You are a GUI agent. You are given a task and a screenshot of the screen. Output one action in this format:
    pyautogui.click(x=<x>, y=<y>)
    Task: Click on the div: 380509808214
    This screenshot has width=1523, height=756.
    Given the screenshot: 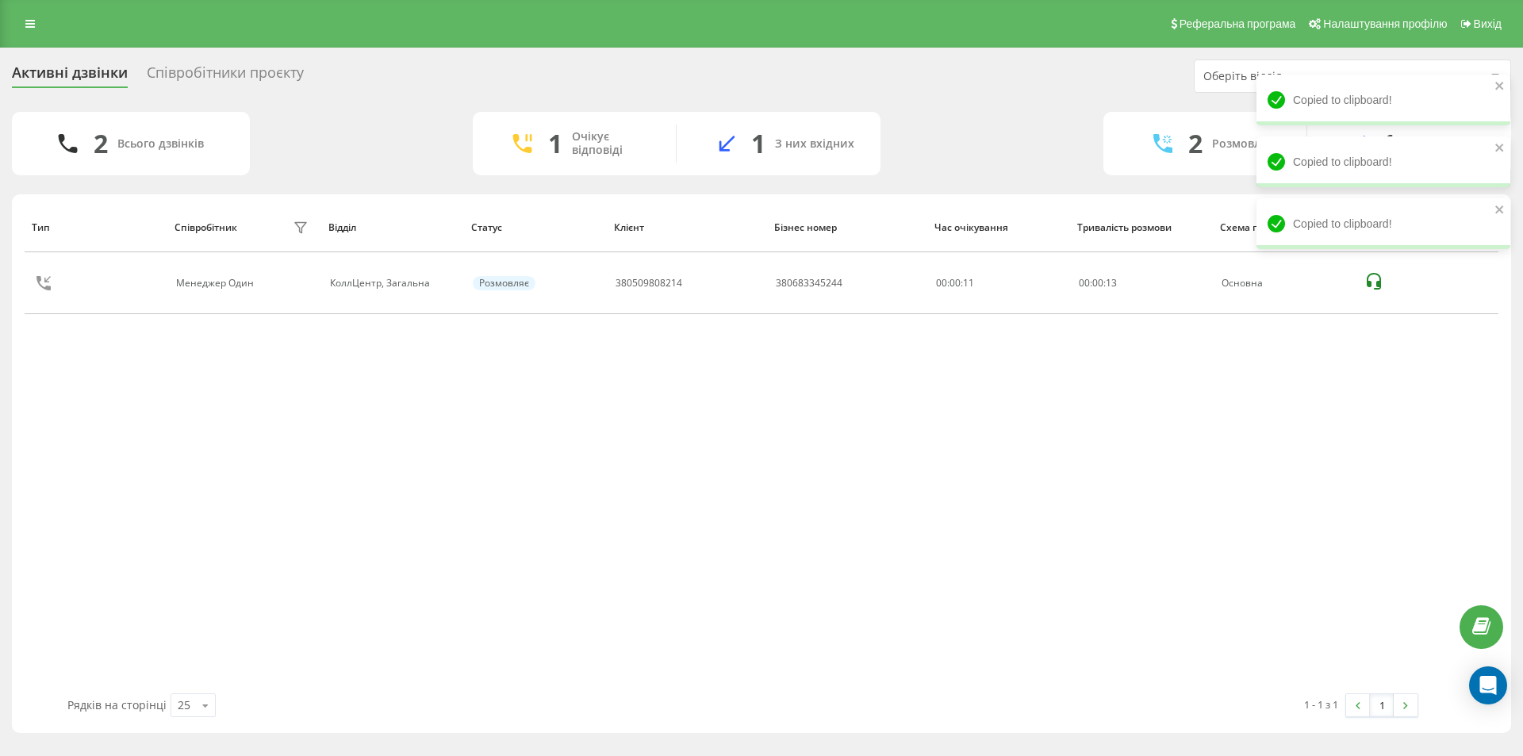 What is the action you would take?
    pyautogui.click(x=649, y=283)
    